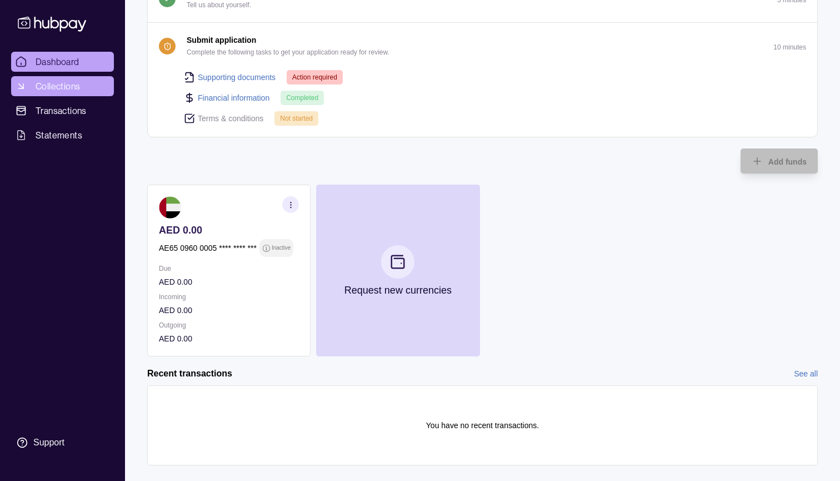 The image size is (840, 481). Describe the element at coordinates (49, 442) in the screenshot. I see `div: Support` at that location.